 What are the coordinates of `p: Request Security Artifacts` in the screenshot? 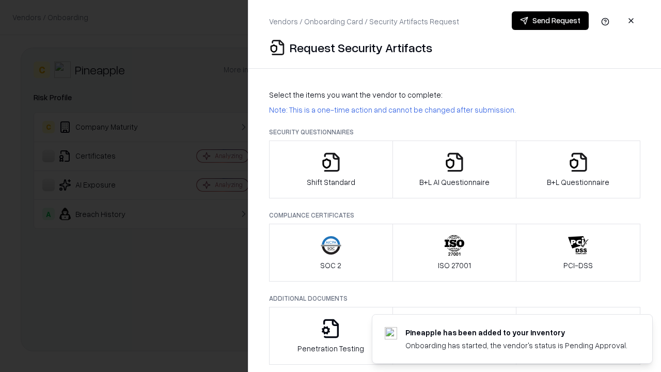 It's located at (361, 48).